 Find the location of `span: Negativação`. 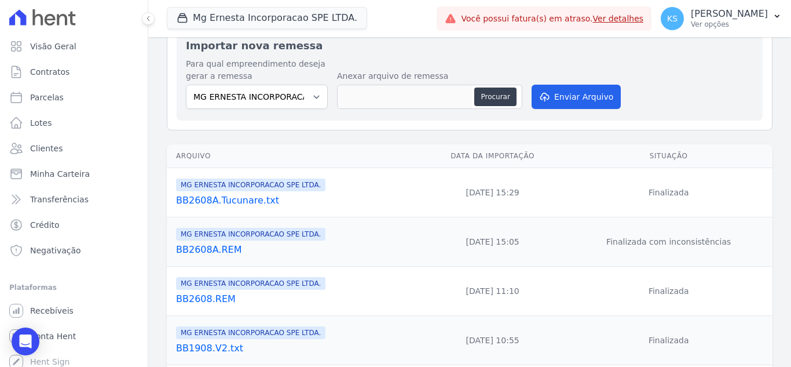

span: Negativação is located at coordinates (56, 250).